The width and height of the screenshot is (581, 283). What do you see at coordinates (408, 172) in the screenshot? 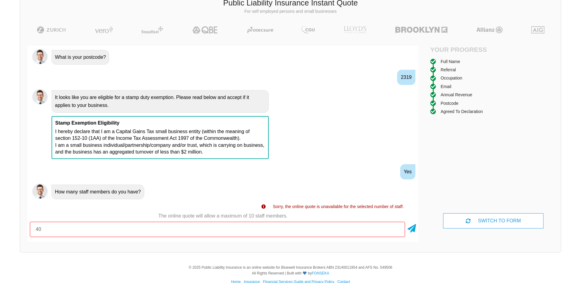
I see `div: Yes` at bounding box center [408, 172].